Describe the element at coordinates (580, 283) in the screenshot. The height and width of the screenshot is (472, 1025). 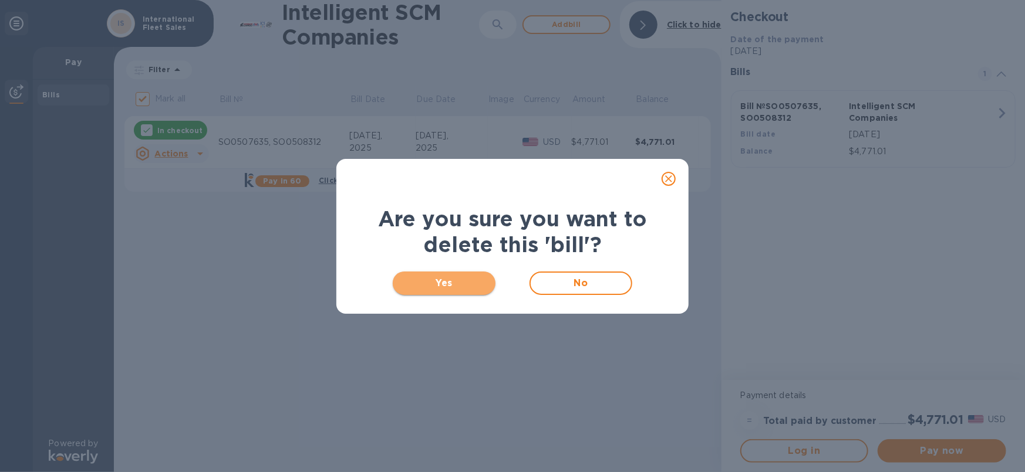
I see `span: No` at that location.